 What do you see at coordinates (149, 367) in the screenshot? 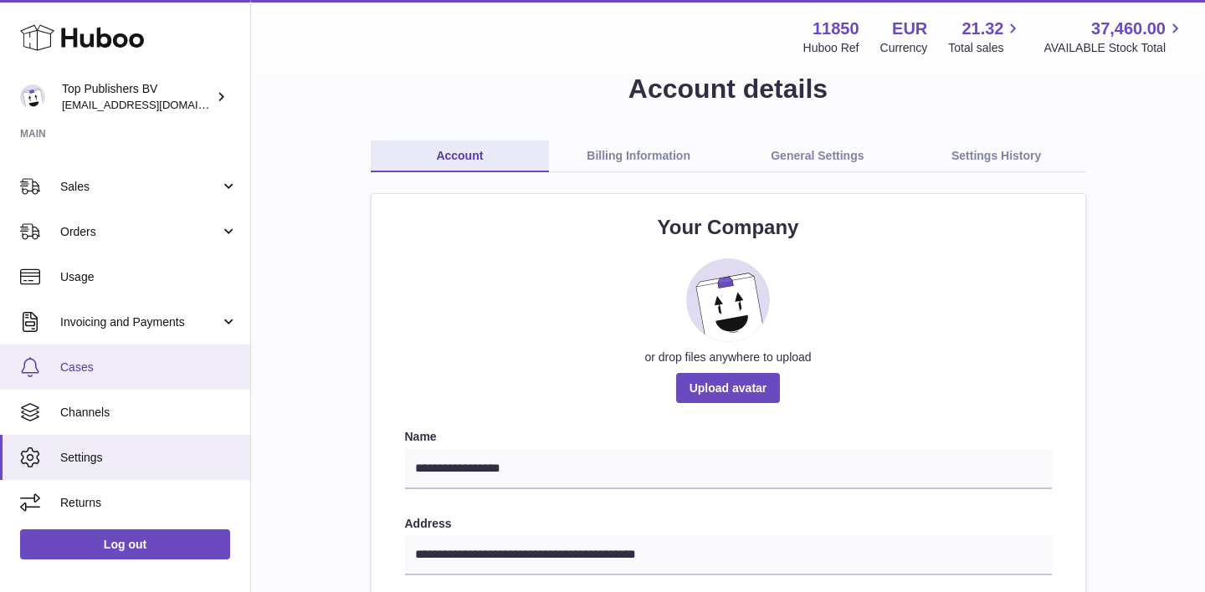
I see `span: Cases` at bounding box center [149, 367].